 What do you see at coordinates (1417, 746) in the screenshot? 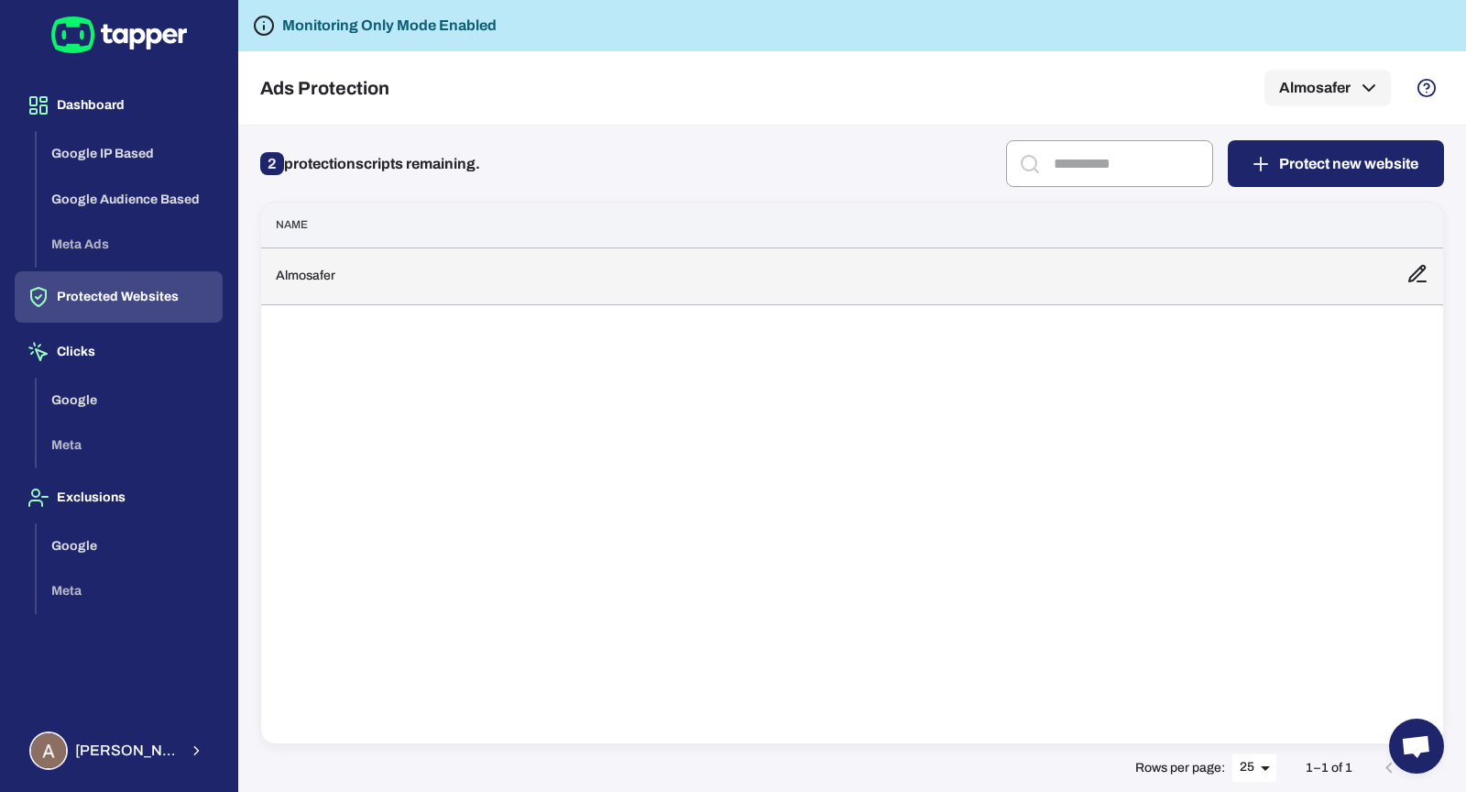
I see `div: Open chat` at bounding box center [1417, 746].